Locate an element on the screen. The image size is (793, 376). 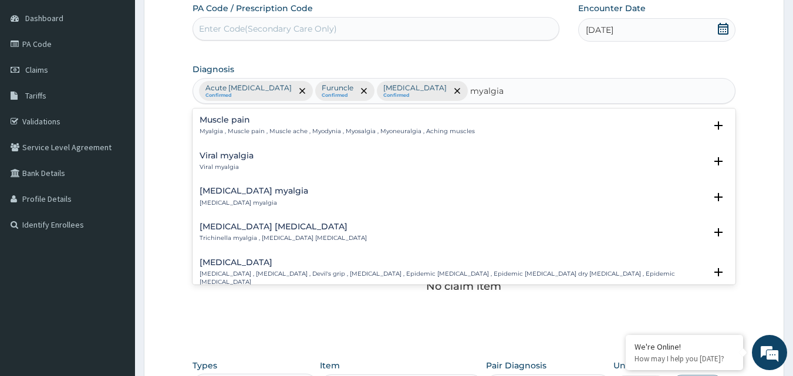
p: Myalgia , Muscle pain , Muscle ache , Myodynia , Myosalgia , Myoneuralgia , Aching muscles is located at coordinates (337, 131).